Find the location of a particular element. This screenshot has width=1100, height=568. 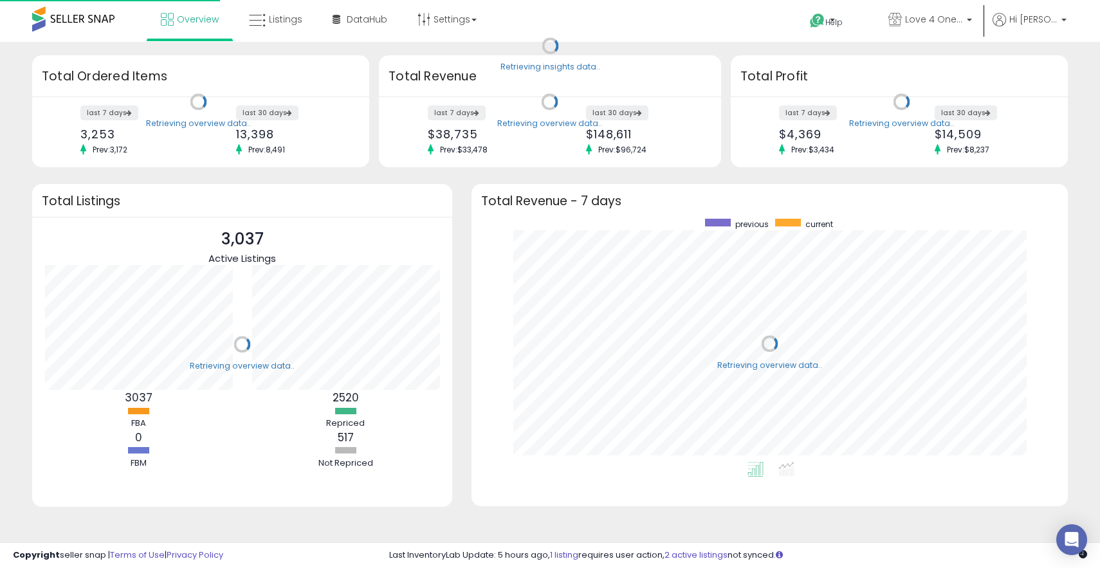

a: Help is located at coordinates (833, 23).